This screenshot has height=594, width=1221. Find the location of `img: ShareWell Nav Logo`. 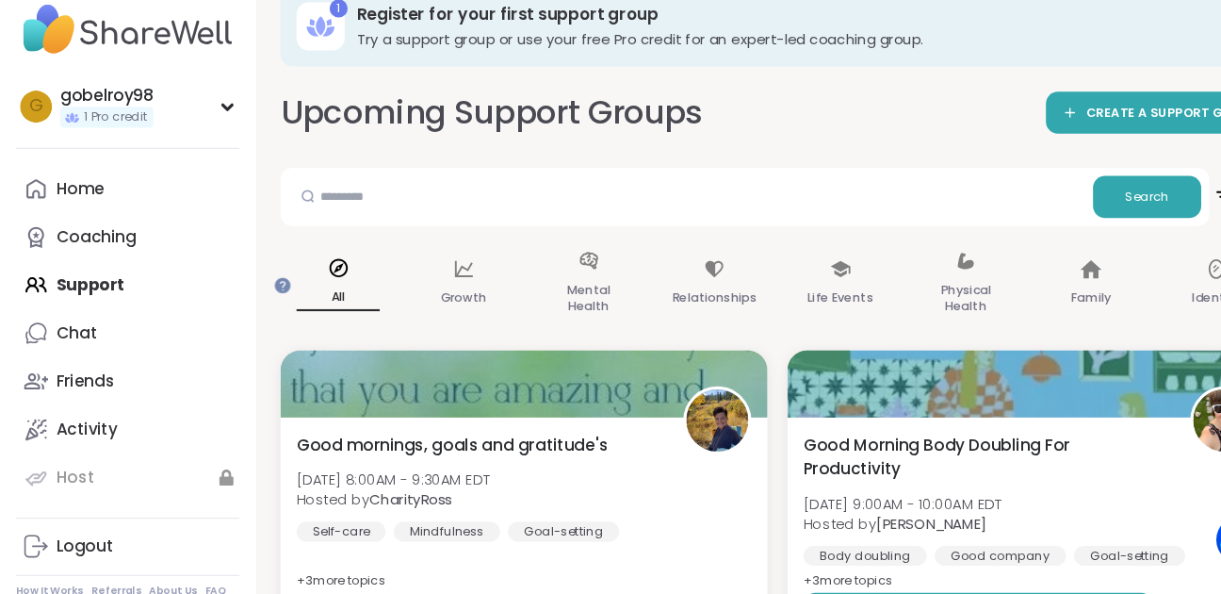

img: ShareWell Nav Logo is located at coordinates (120, 63).